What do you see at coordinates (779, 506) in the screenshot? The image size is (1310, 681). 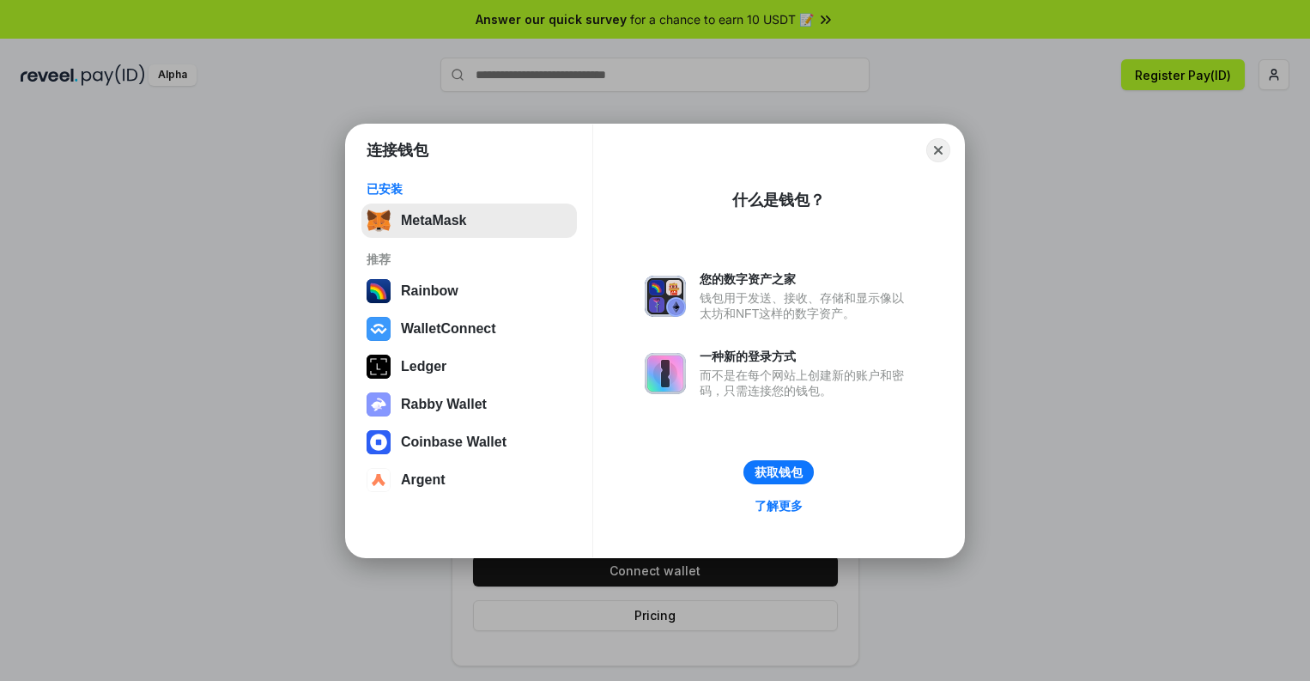 I see `div: 了解更多` at bounding box center [779, 506].